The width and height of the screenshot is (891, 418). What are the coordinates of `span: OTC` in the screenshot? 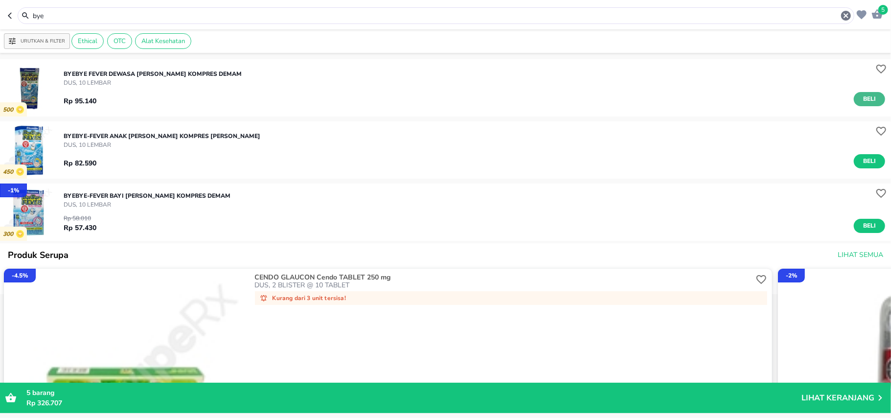 It's located at (119, 41).